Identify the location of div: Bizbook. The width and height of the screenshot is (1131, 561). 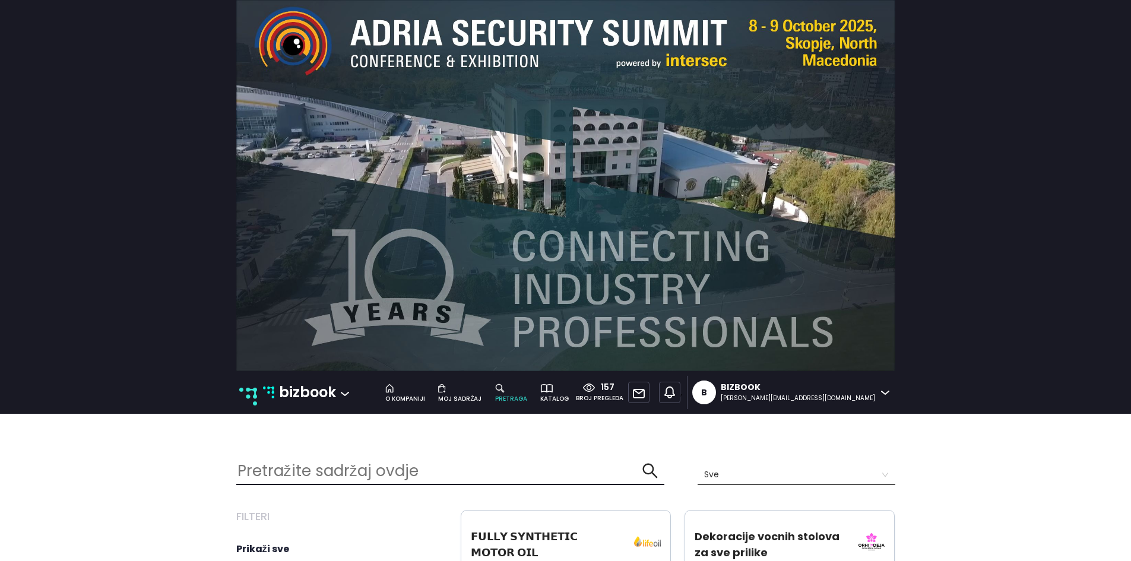
(798, 387).